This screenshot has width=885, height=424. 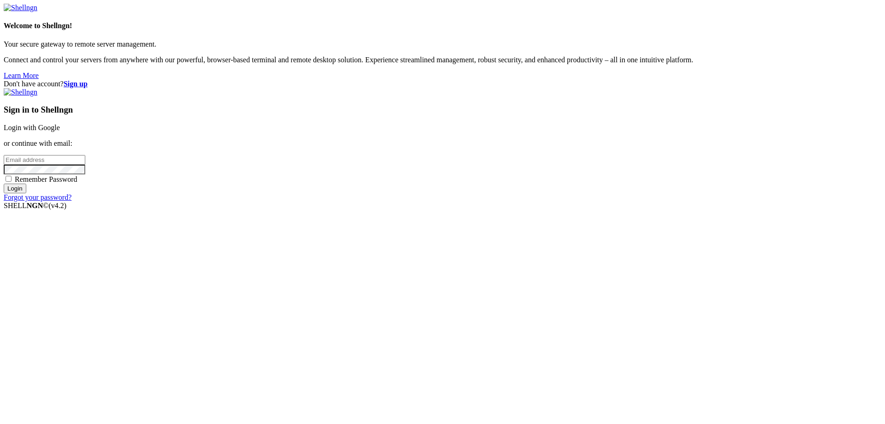 I want to click on p: Your secure gateway to remote server management., so click(x=443, y=44).